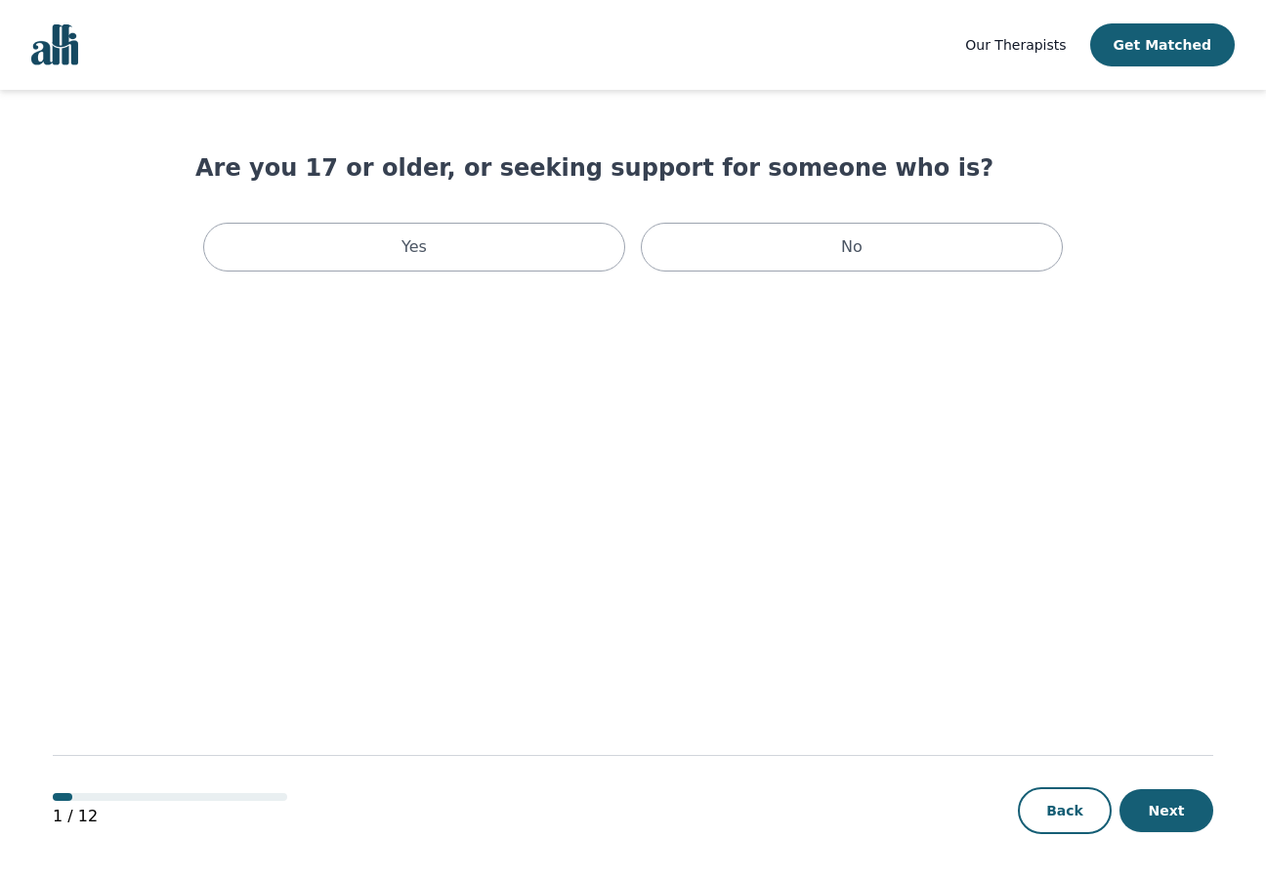 The height and width of the screenshot is (879, 1266). What do you see at coordinates (170, 817) in the screenshot?
I see `p: 1 / 12` at bounding box center [170, 817].